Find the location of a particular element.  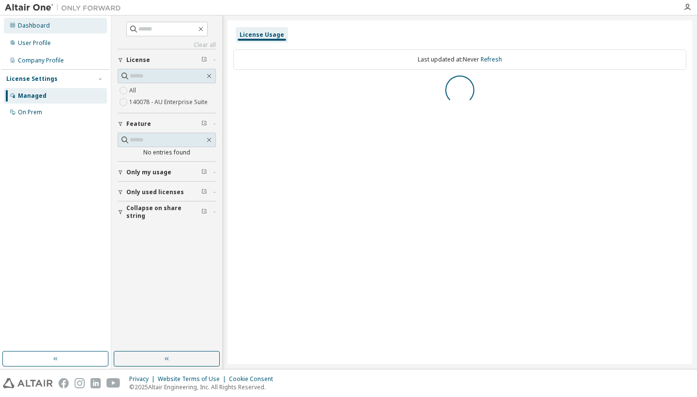

div: On Prem is located at coordinates (30, 112).